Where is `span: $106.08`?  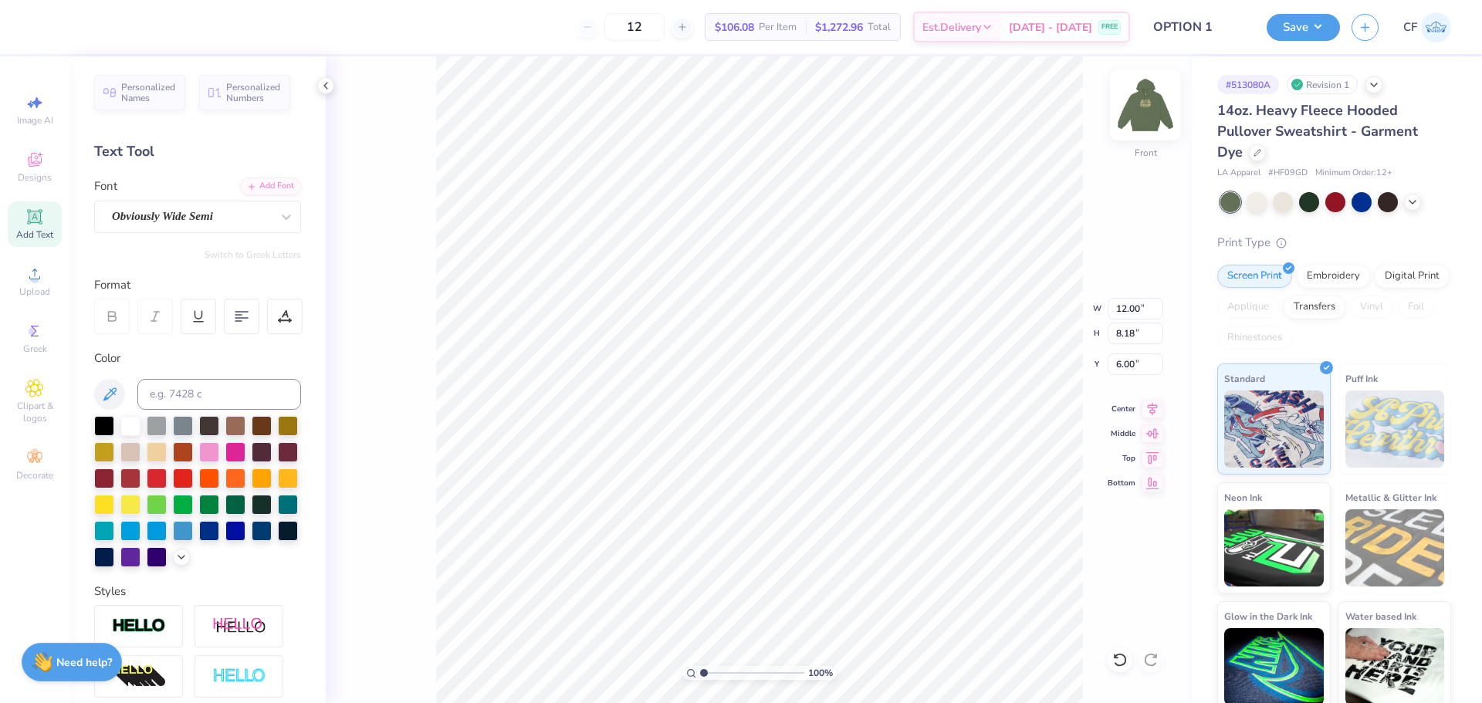
span: $106.08 is located at coordinates (734, 27).